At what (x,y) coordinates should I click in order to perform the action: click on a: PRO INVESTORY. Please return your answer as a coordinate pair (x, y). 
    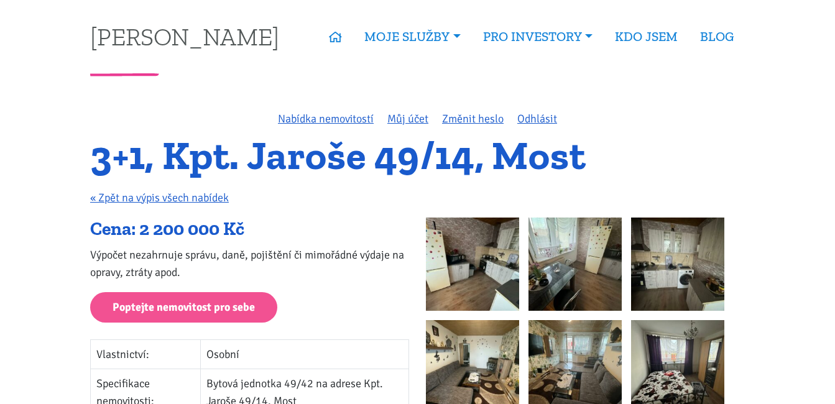
    Looking at the image, I should click on (538, 37).